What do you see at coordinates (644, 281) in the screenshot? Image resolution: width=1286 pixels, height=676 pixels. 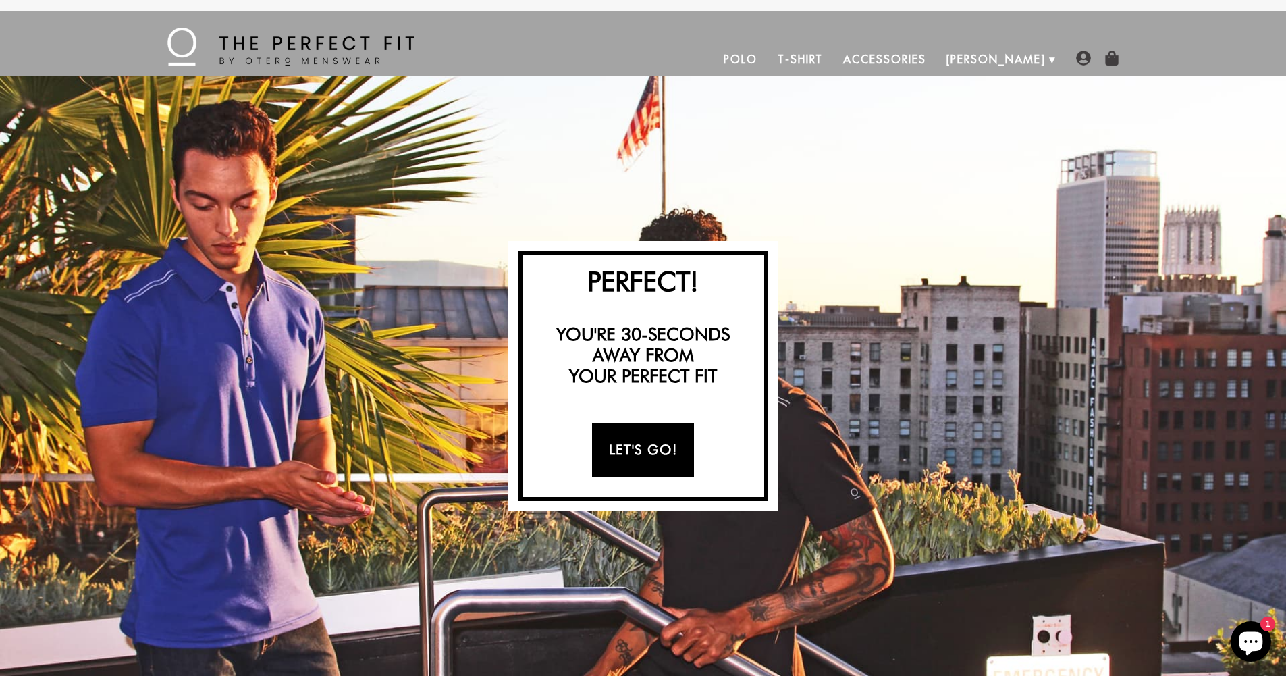 I see `h2: Perfect!` at bounding box center [644, 281].